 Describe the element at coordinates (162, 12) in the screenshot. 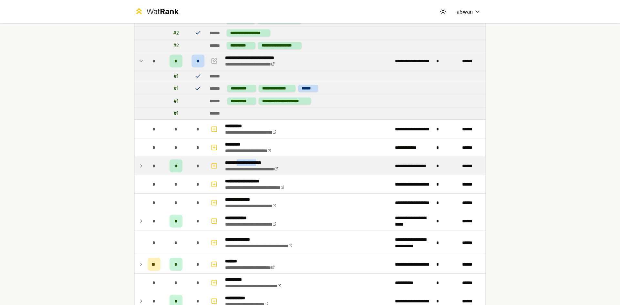

I see `div: Wat` at that location.